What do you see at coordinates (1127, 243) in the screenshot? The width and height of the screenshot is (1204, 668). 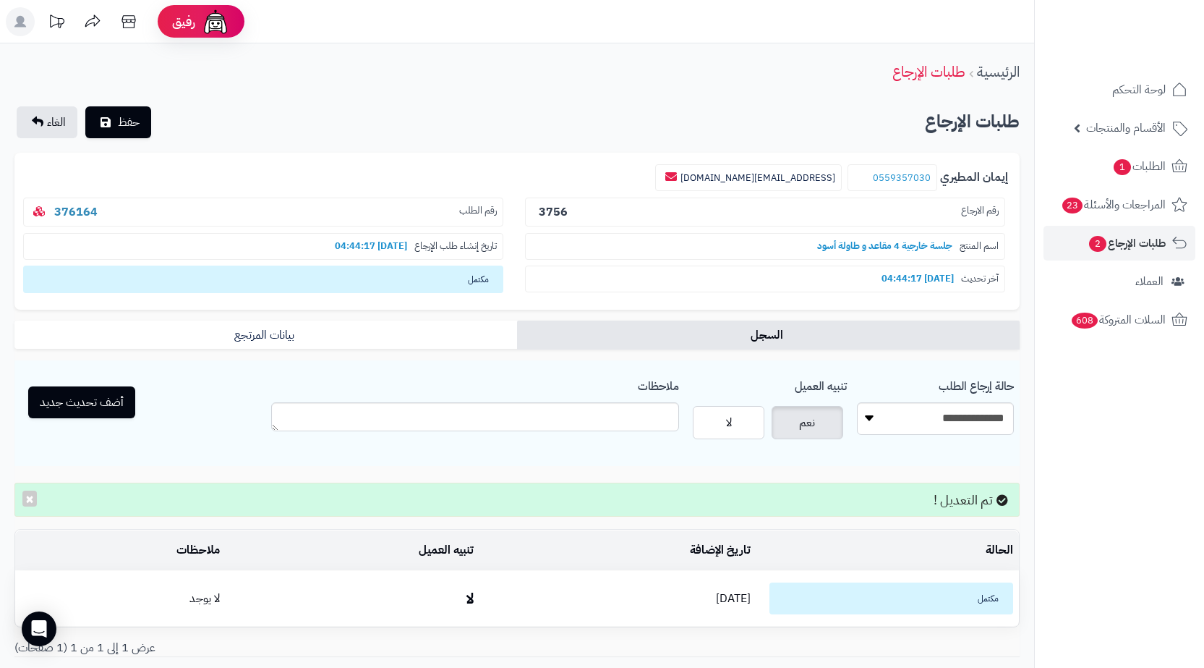 I see `span: طلبات الإرجاع` at bounding box center [1127, 243].